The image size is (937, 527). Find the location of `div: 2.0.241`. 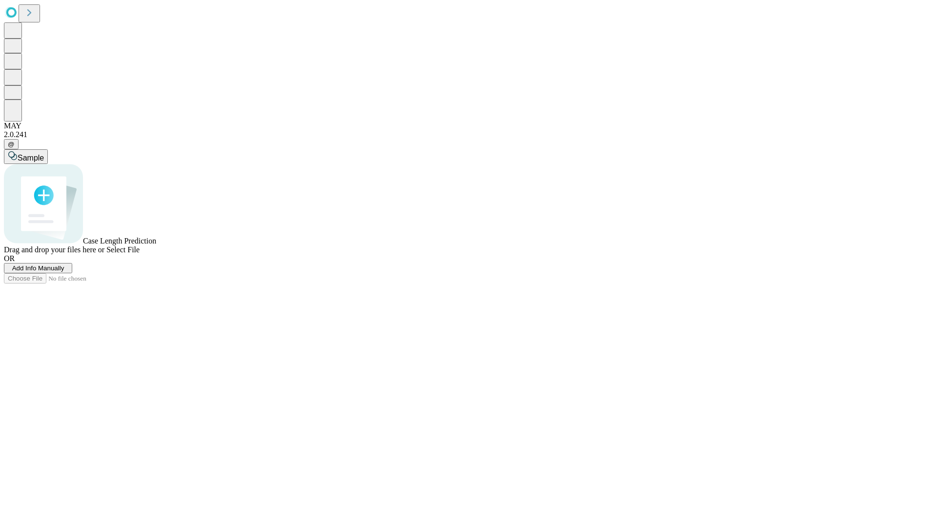

div: 2.0.241 is located at coordinates (469, 135).